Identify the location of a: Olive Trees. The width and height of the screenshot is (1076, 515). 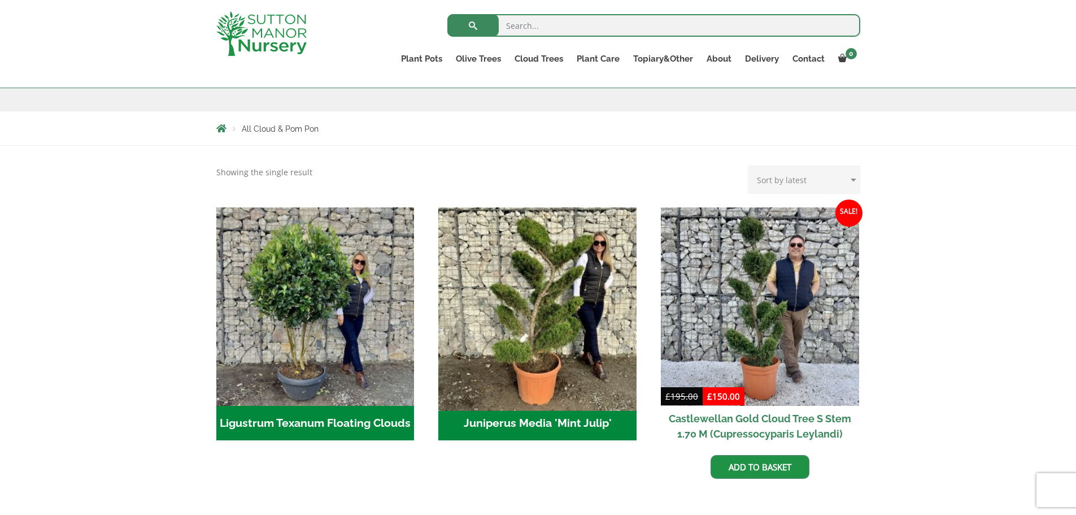
(478, 59).